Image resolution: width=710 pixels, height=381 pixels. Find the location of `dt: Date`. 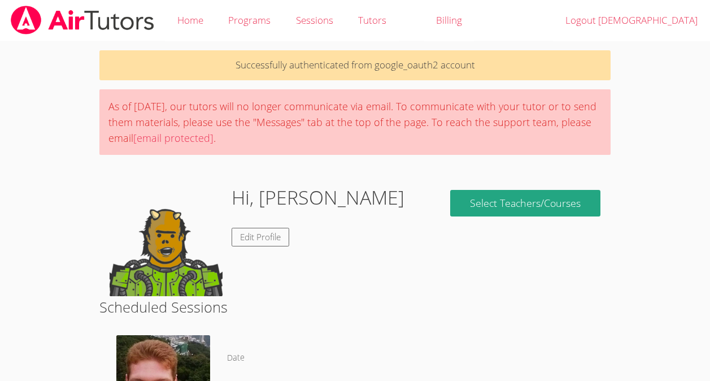

dt: Date is located at coordinates (236, 358).